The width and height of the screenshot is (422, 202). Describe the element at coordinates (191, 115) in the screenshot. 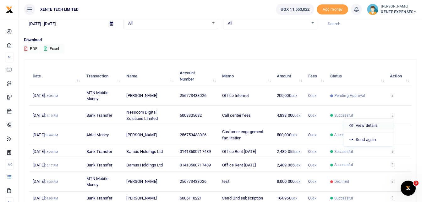

I see `span: 6008305682` at that location.